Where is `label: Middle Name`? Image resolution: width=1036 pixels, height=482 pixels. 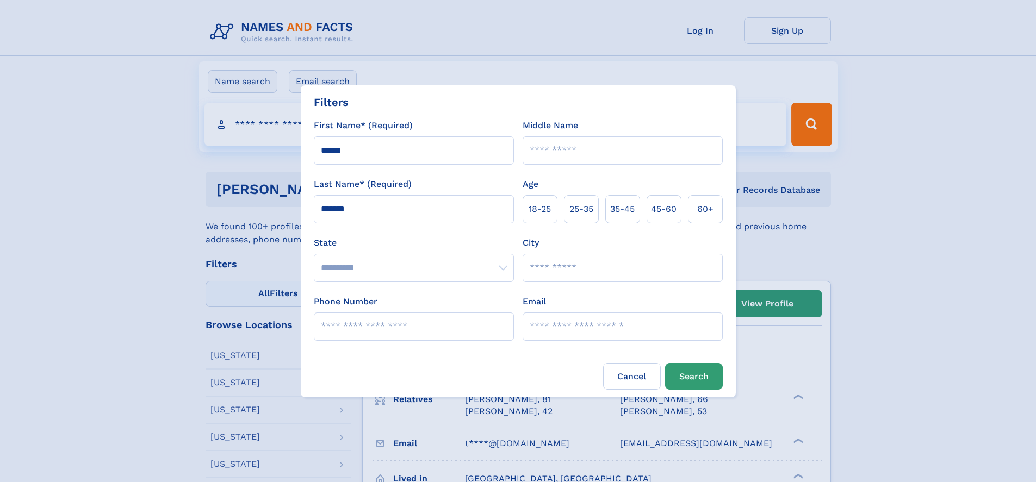
label: Middle Name is located at coordinates (550, 126).